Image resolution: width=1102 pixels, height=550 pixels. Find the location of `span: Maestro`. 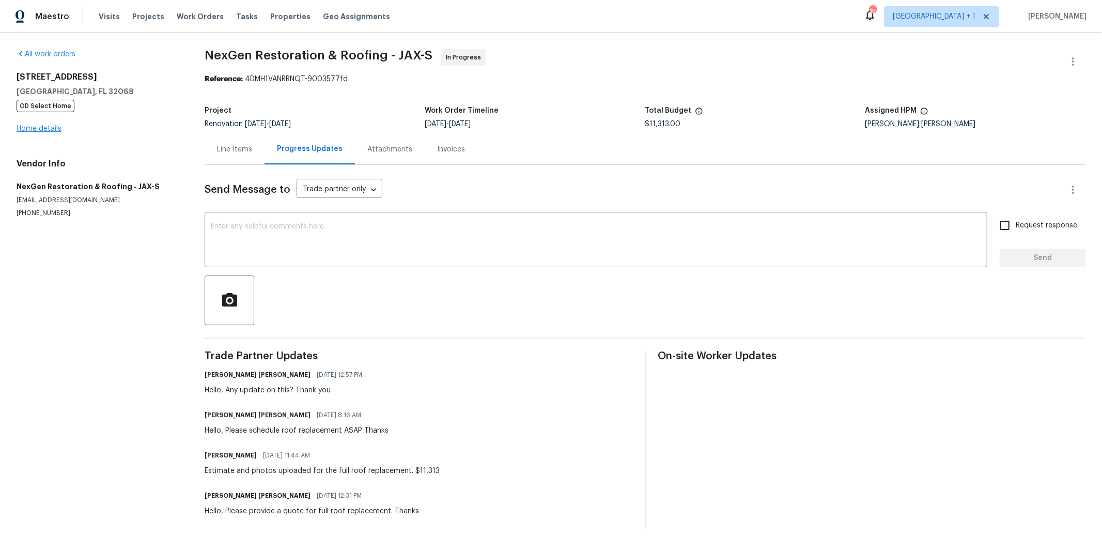

span: Maestro is located at coordinates (52, 17).